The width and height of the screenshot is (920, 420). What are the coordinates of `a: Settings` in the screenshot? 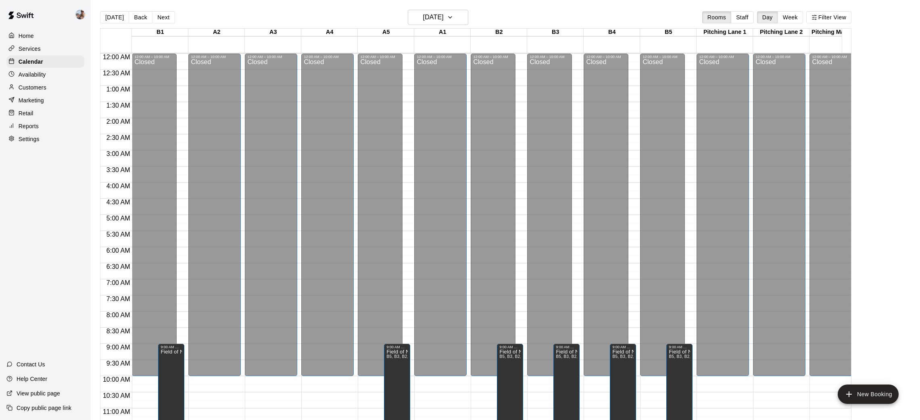 It's located at (45, 139).